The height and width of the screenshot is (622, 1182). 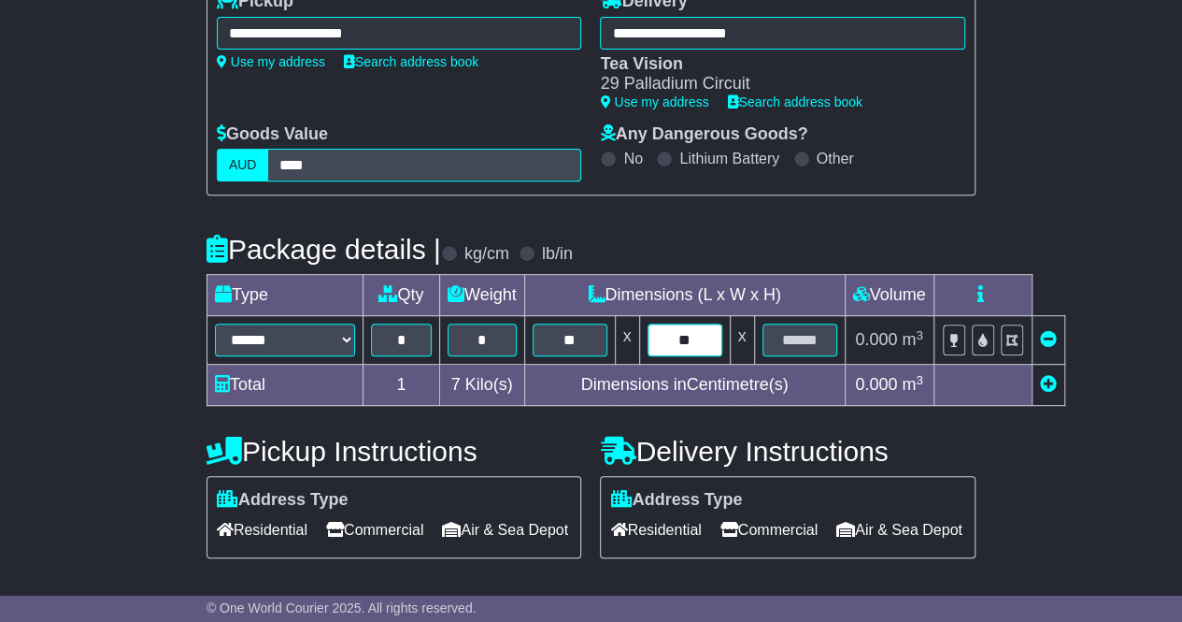 What do you see at coordinates (773, 64) in the screenshot?
I see `div: Tea Vision` at bounding box center [773, 64].